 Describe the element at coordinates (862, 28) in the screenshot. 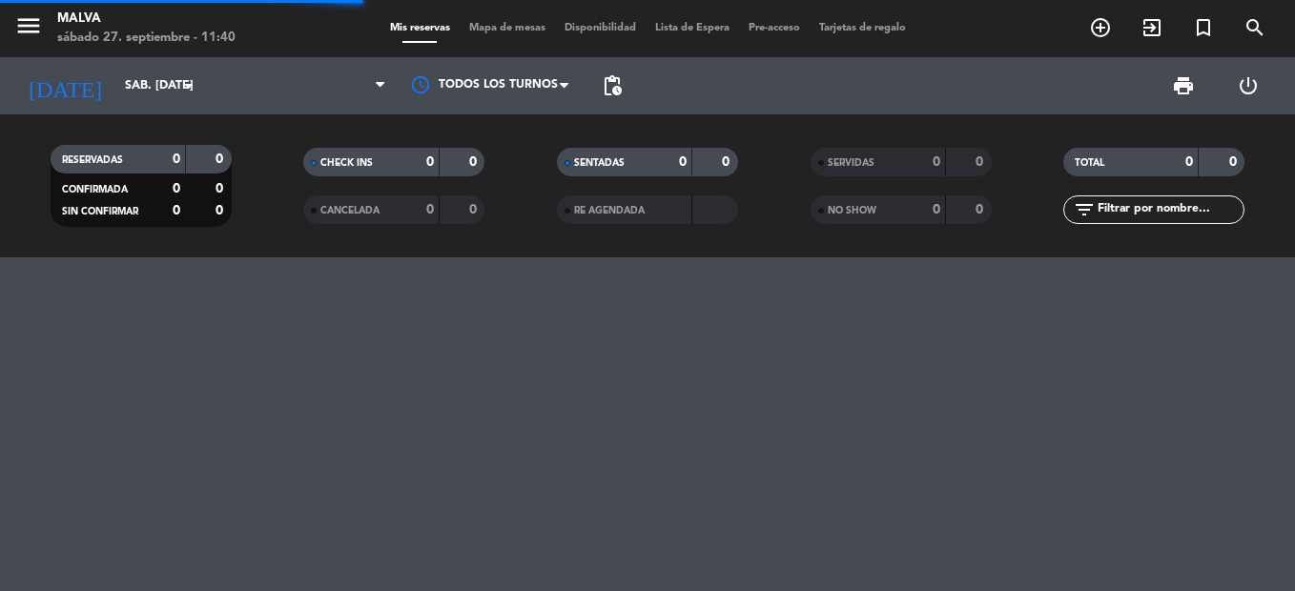

I see `span: Tarjetas de regalo` at that location.